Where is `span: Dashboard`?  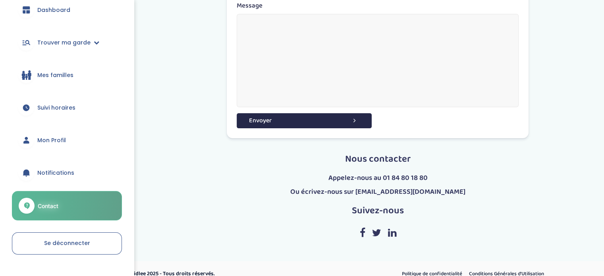
span: Dashboard is located at coordinates (54, 10).